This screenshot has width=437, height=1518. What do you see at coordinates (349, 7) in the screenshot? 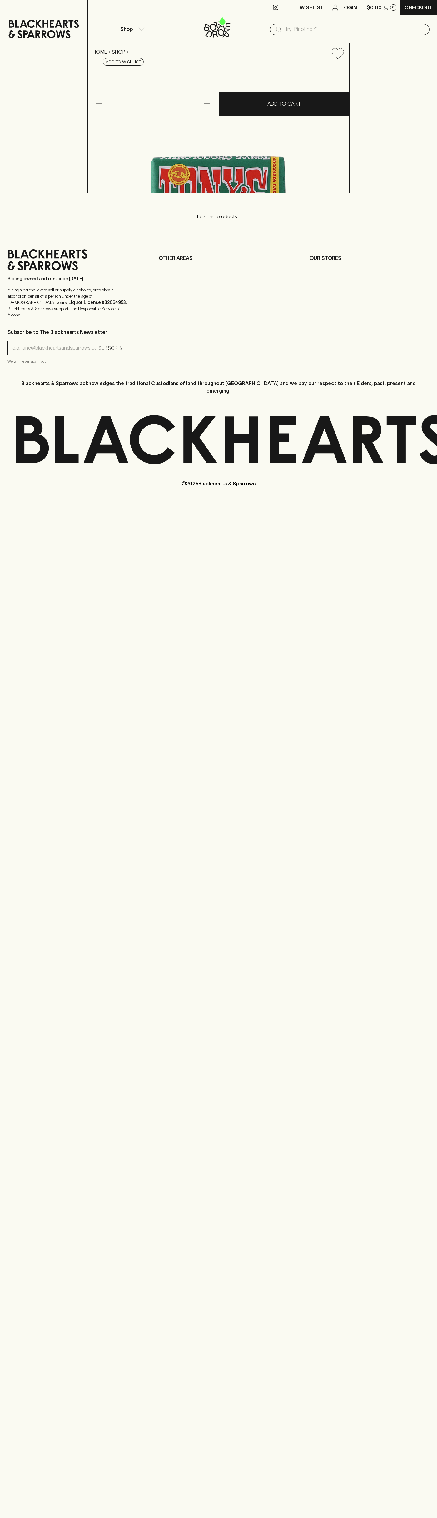
I see `p: Login` at bounding box center [349, 7].